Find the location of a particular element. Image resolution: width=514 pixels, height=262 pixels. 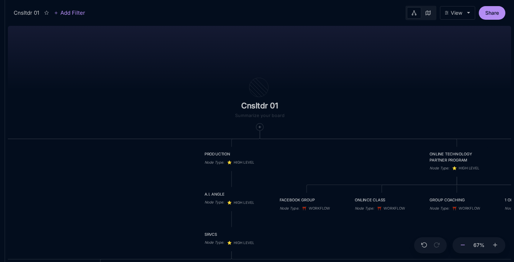

div: View is located at coordinates (456, 13).